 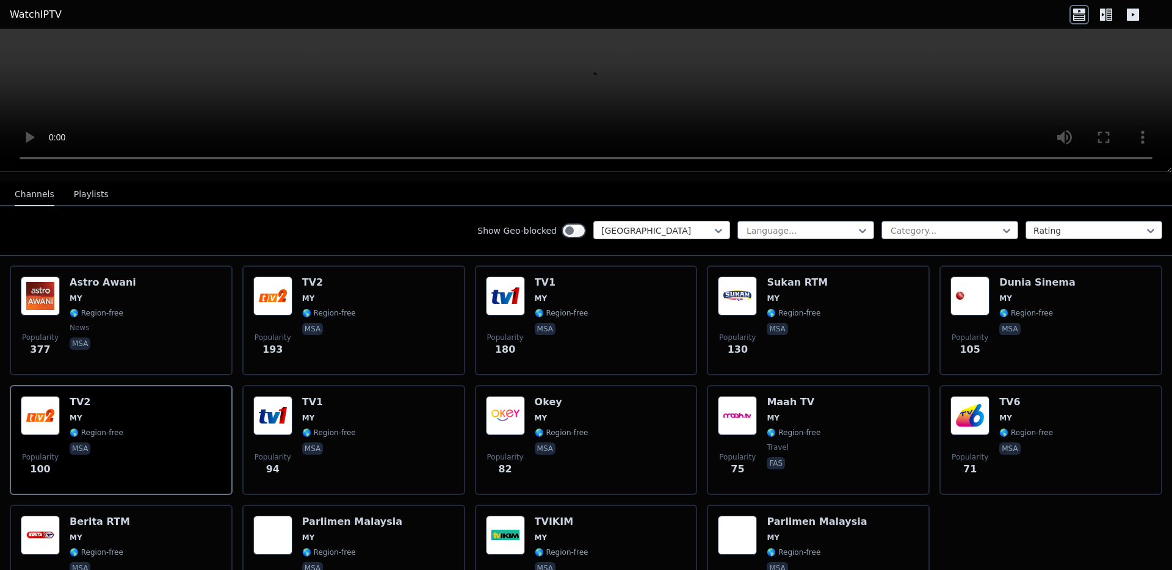 I want to click on span: 75, so click(x=737, y=469).